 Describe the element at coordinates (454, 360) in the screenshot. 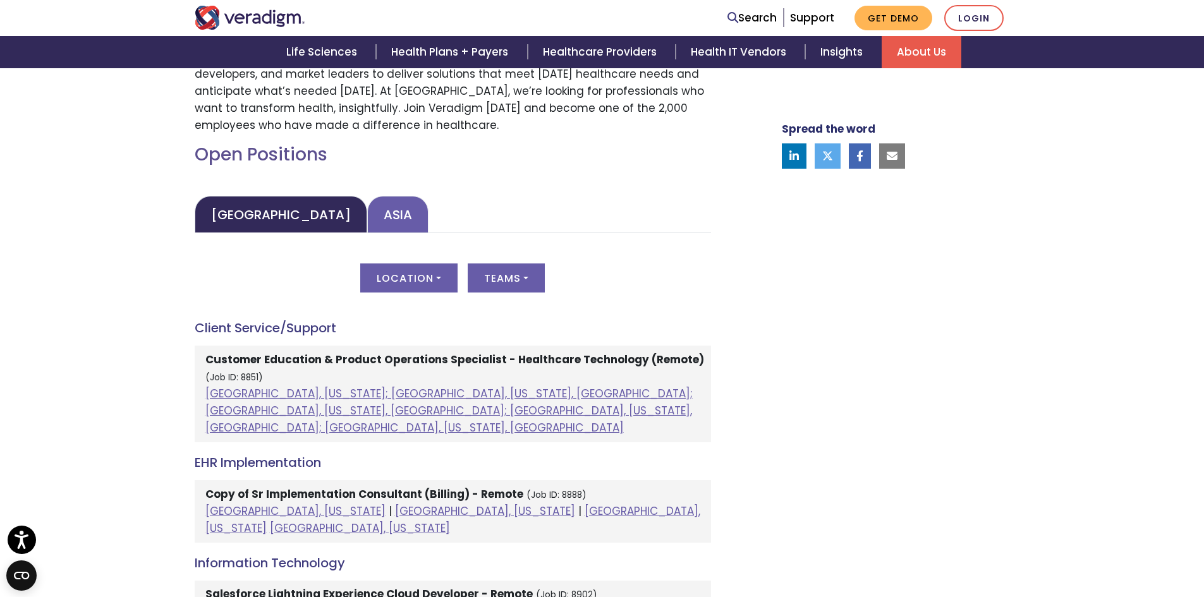

I see `strong: Customer Education & Product Operations Specialist - Healthcare Technology (Remote)` at that location.